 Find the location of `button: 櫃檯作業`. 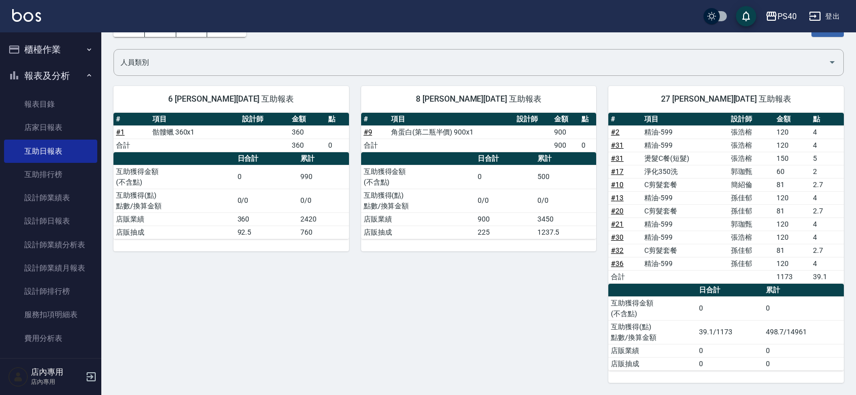

button: 櫃檯作業 is located at coordinates (51, 50).